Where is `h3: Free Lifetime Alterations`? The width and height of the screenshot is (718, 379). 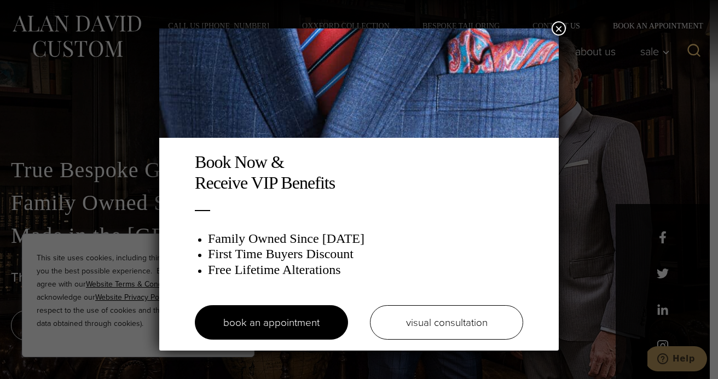 h3: Free Lifetime Alterations is located at coordinates (366, 270).